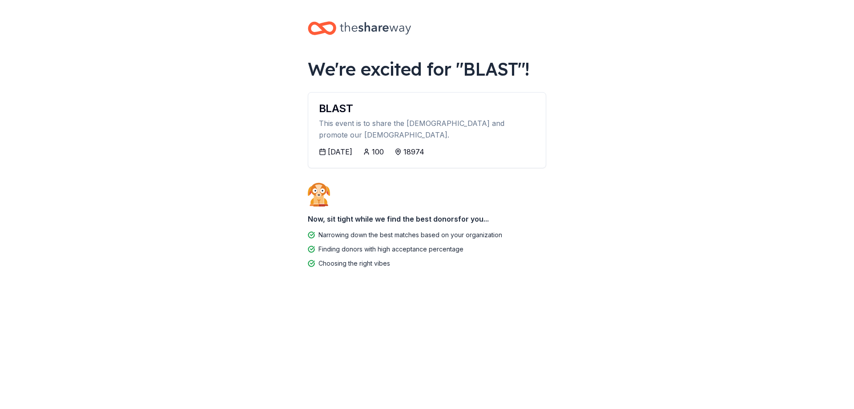  Describe the element at coordinates (391, 249) in the screenshot. I see `div: Finding donors with high acceptance percentage` at that location.